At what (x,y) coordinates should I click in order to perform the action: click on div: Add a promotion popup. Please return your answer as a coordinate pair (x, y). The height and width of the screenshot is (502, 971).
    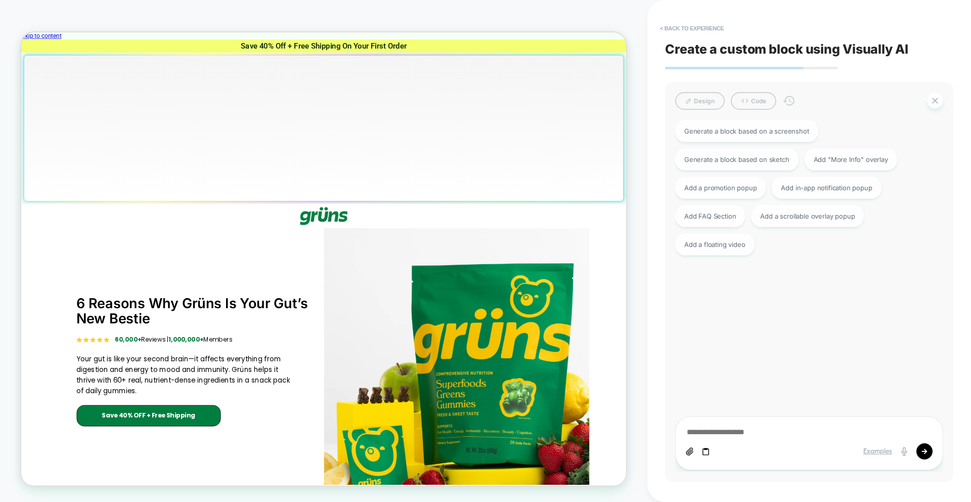
    Looking at the image, I should click on (720, 188).